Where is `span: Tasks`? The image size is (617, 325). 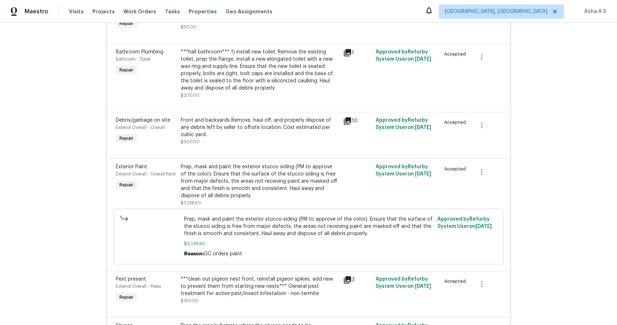 span: Tasks is located at coordinates (172, 12).